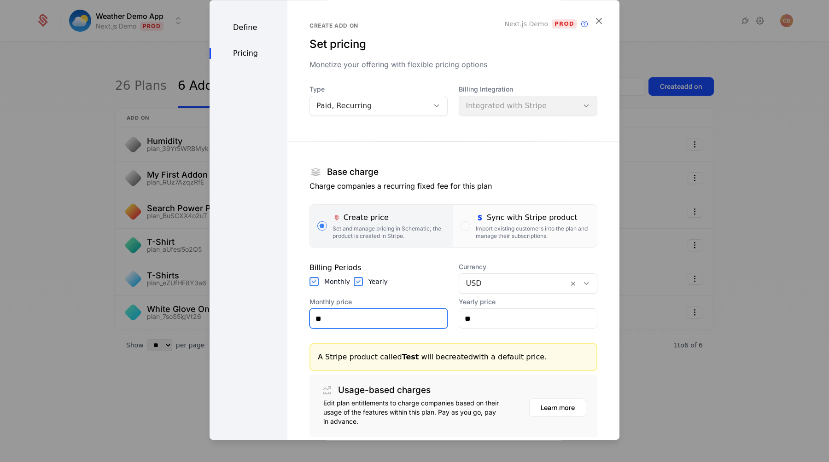 This screenshot has height=462, width=829. Describe the element at coordinates (248, 28) in the screenshot. I see `div: Define` at that location.